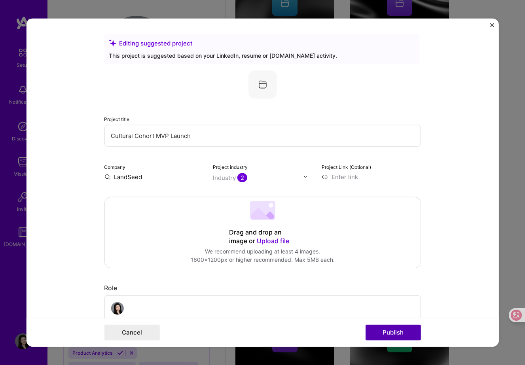  I want to click on div: Role, so click(262, 288).